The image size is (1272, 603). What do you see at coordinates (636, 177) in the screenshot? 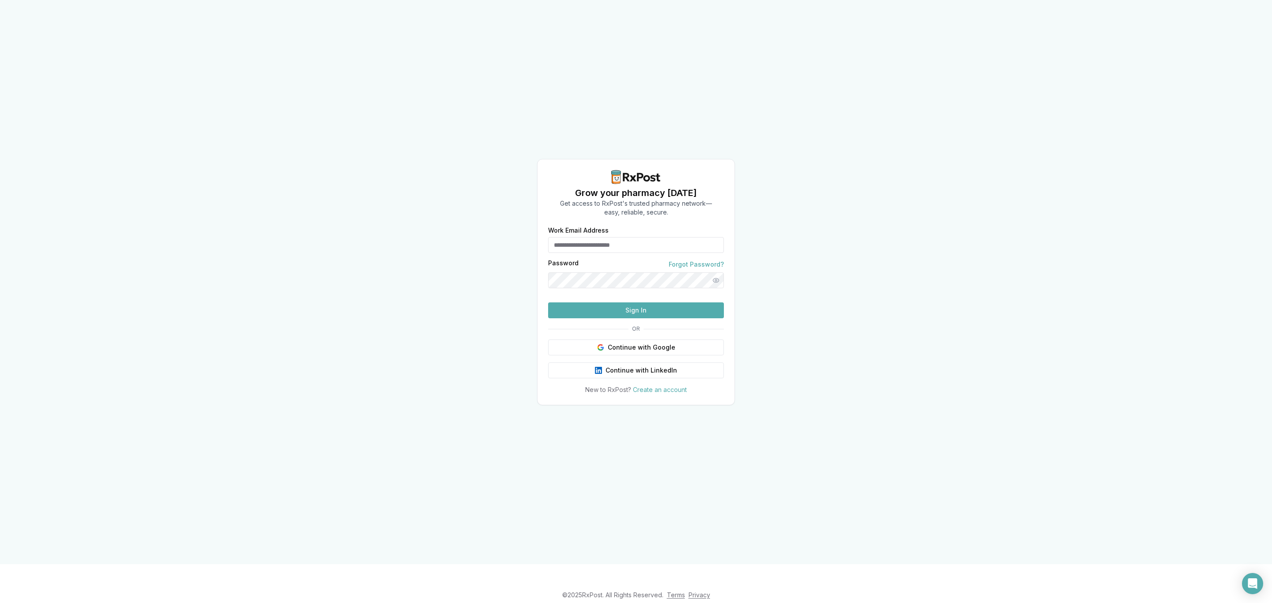
I see `img: RxPost Logo` at bounding box center [636, 177].